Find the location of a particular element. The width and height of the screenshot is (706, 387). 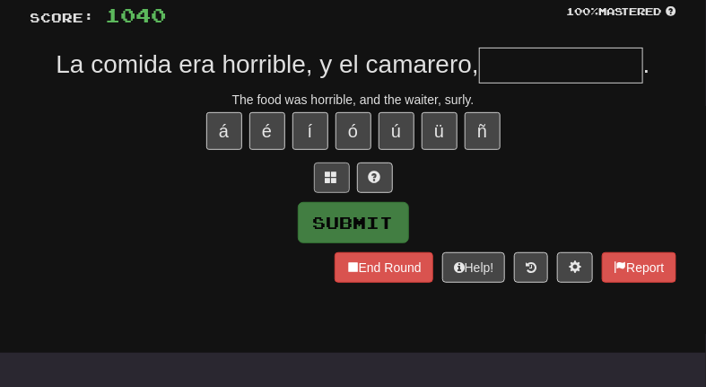

div: Mastered is located at coordinates (622, 12).